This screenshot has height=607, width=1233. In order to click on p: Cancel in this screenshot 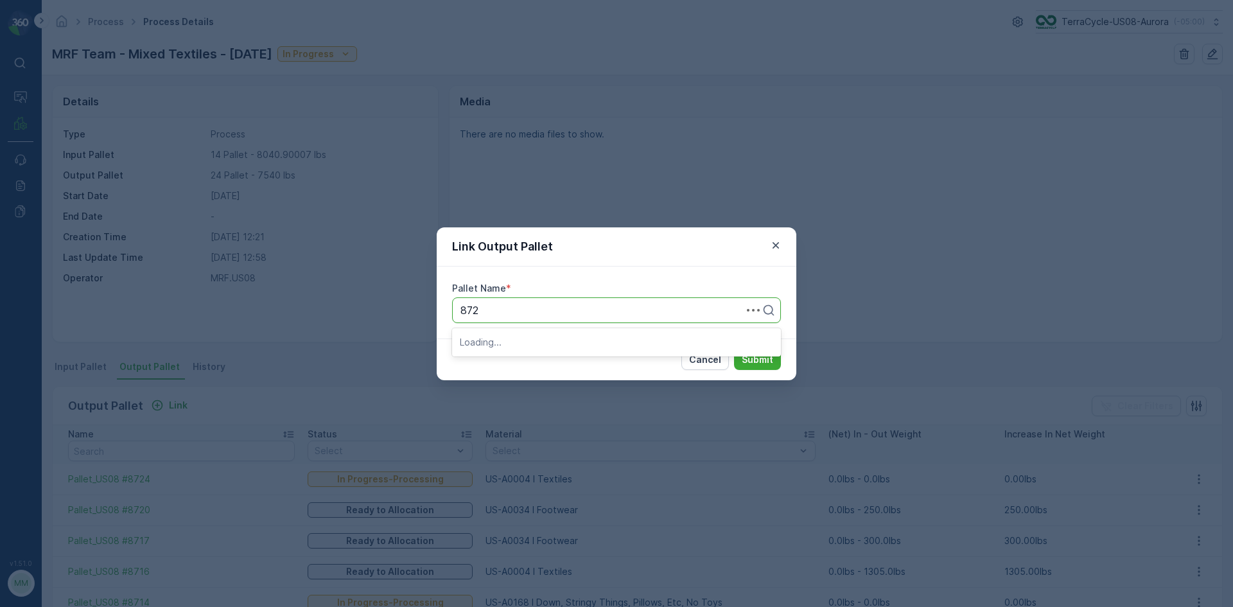, I will do `click(705, 360)`.